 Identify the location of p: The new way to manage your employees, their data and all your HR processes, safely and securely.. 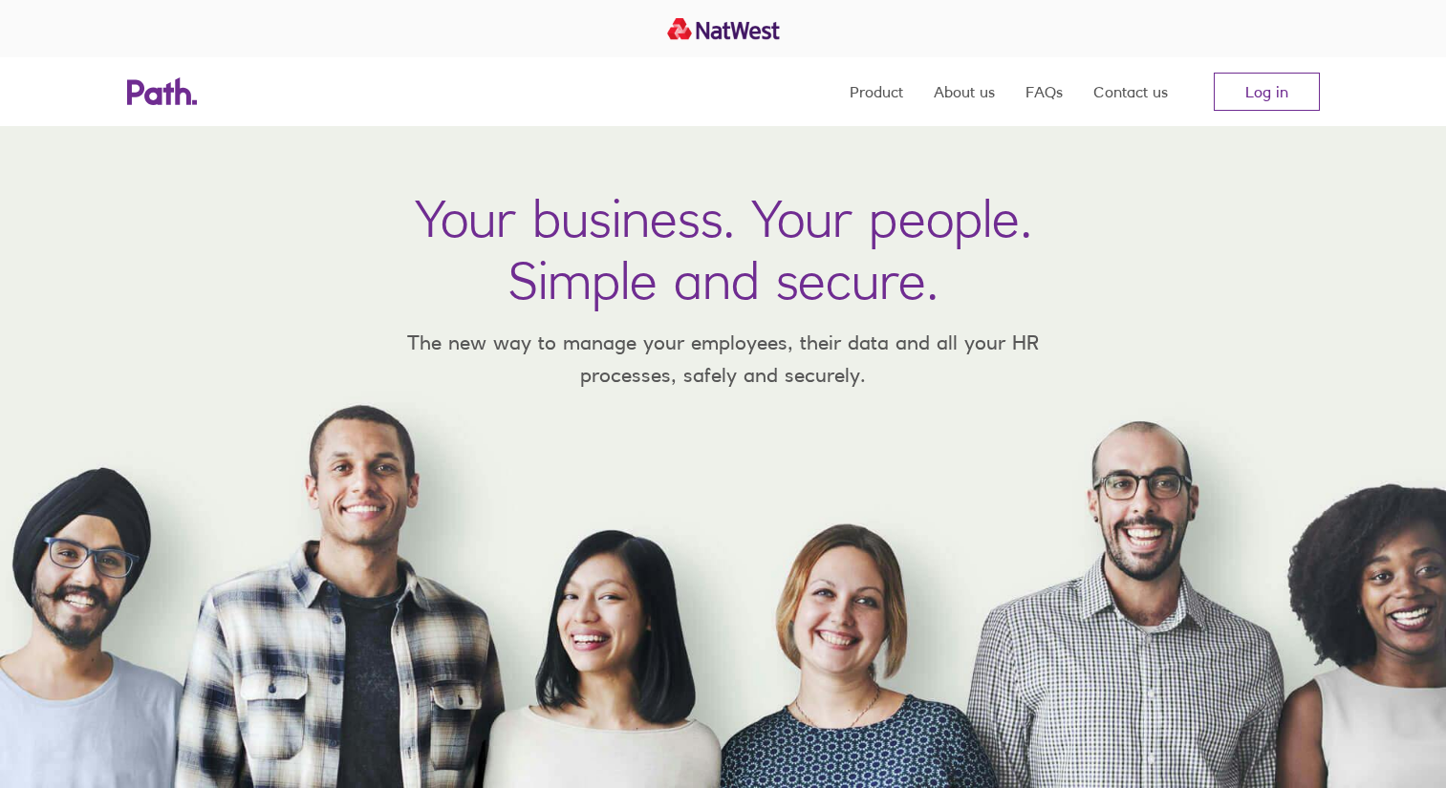
(723, 358).